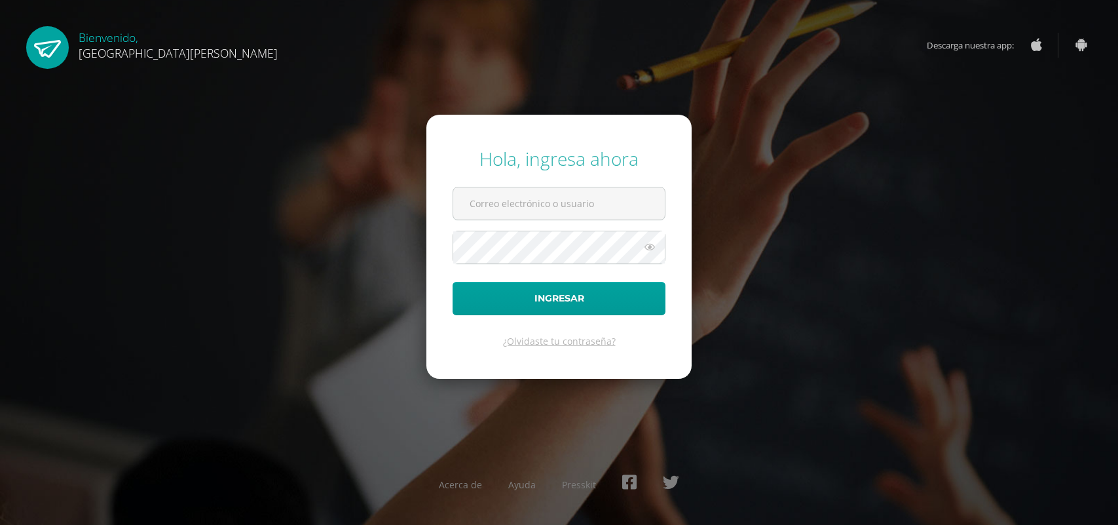  What do you see at coordinates (559, 298) in the screenshot?
I see `button: Ingresar` at bounding box center [559, 298].